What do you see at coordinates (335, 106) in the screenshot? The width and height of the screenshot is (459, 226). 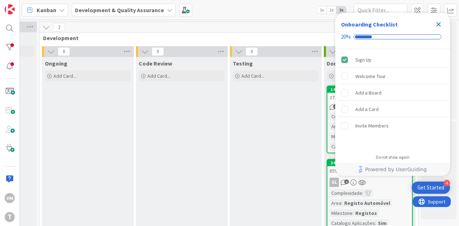 I see `span: 6` at bounding box center [335, 106].